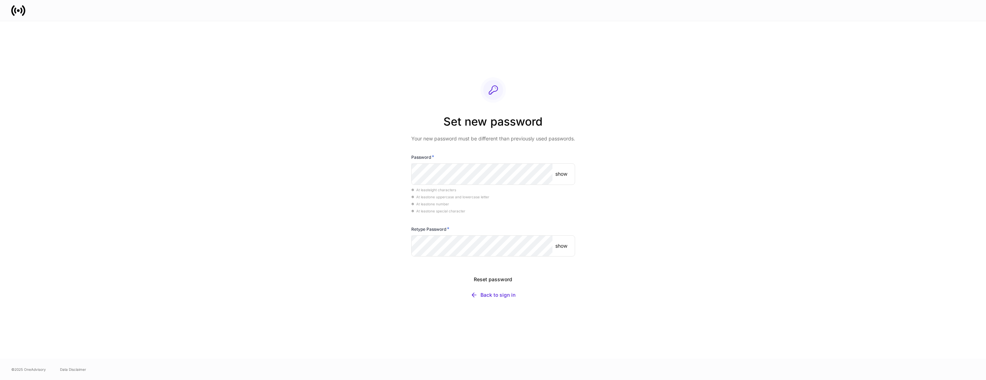 This screenshot has height=380, width=986. What do you see at coordinates (493, 295) in the screenshot?
I see `button: Back to sign in` at bounding box center [493, 295].